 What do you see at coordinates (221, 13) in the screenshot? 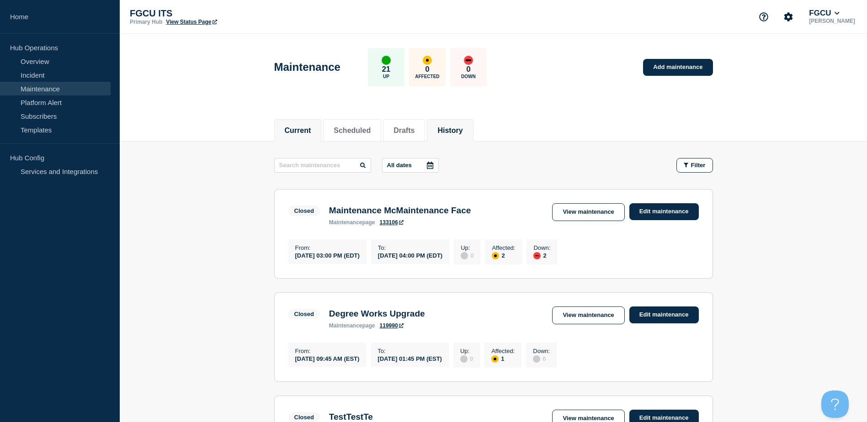
I see `p: FGCU ITS` at bounding box center [221, 13].